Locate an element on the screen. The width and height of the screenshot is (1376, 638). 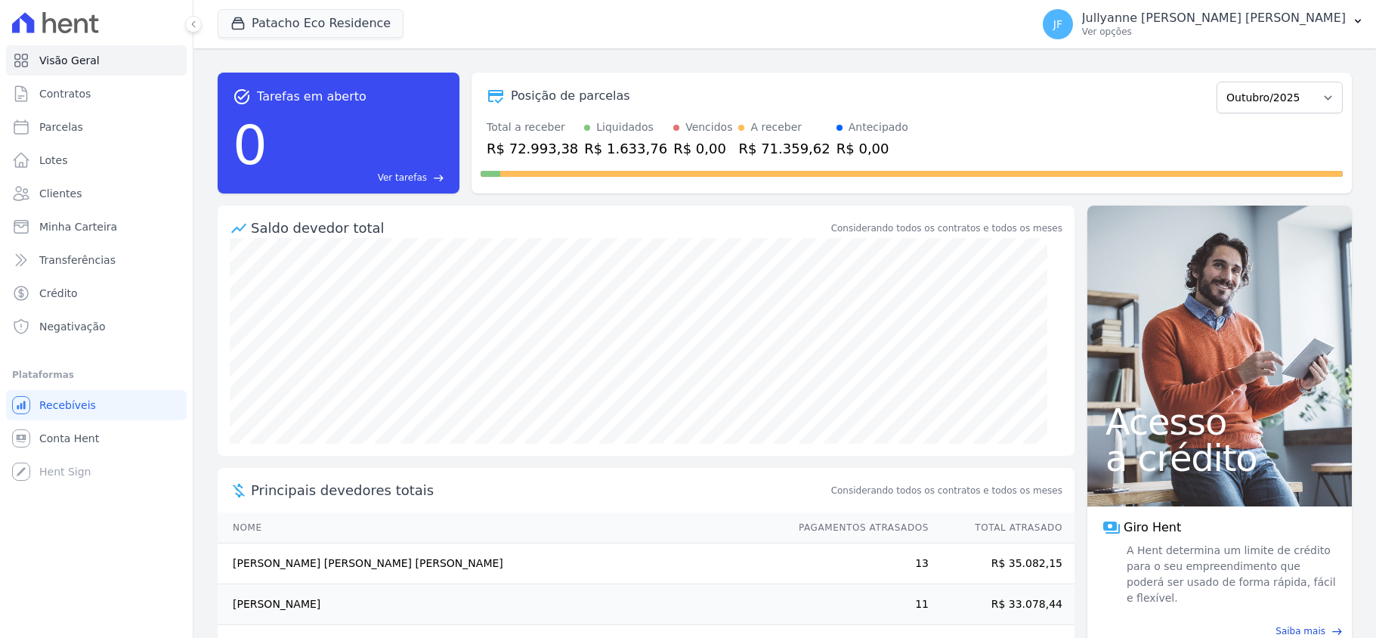
span: Acesso is located at coordinates (1220, 422).